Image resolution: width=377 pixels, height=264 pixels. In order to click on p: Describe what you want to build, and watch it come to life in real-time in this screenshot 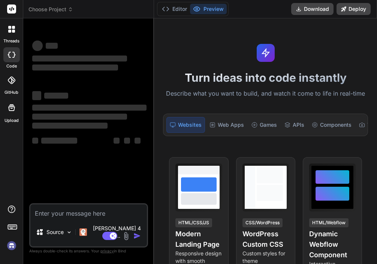, I will do `click(265, 94)`.